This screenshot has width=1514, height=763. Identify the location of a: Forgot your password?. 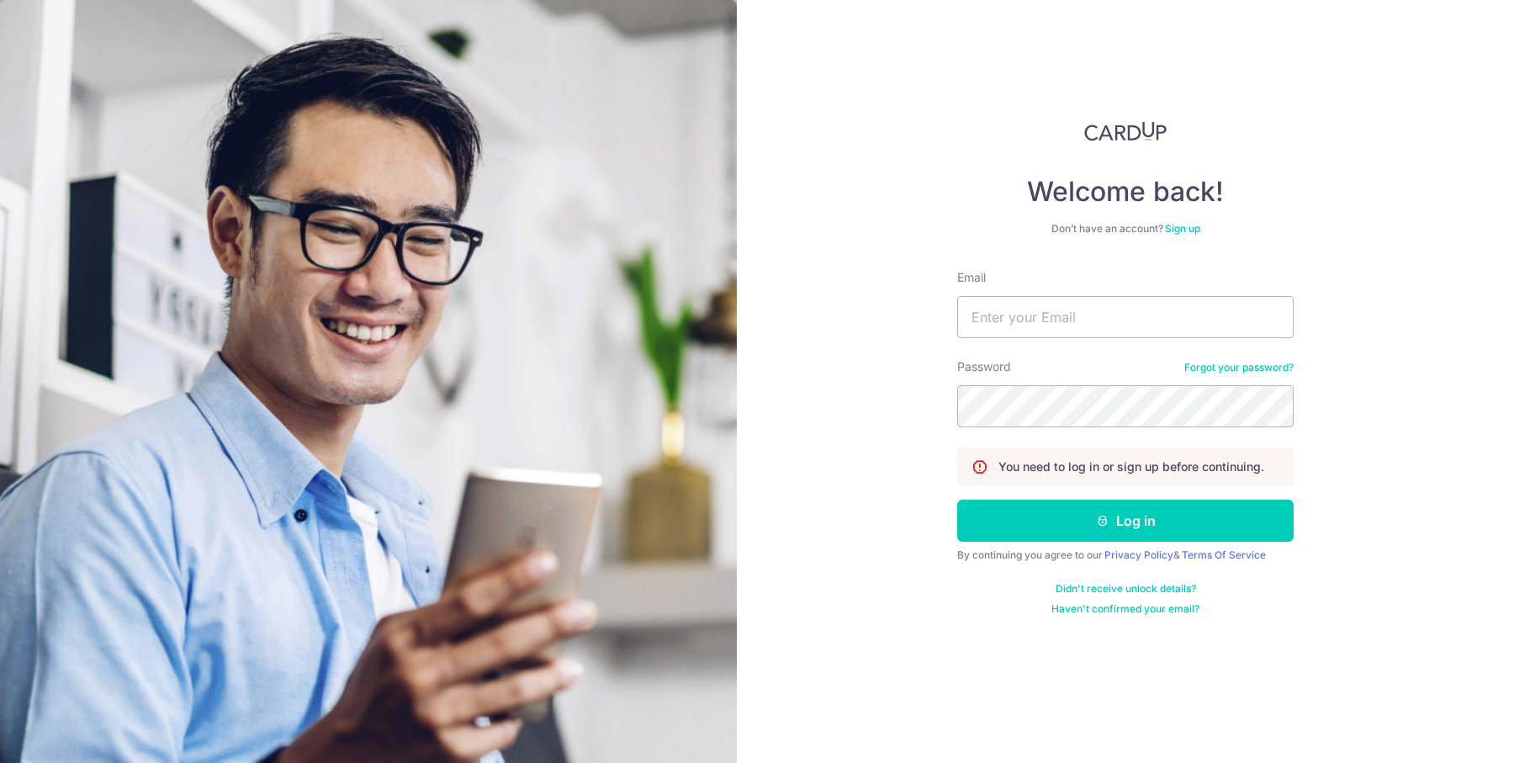
(1239, 368).